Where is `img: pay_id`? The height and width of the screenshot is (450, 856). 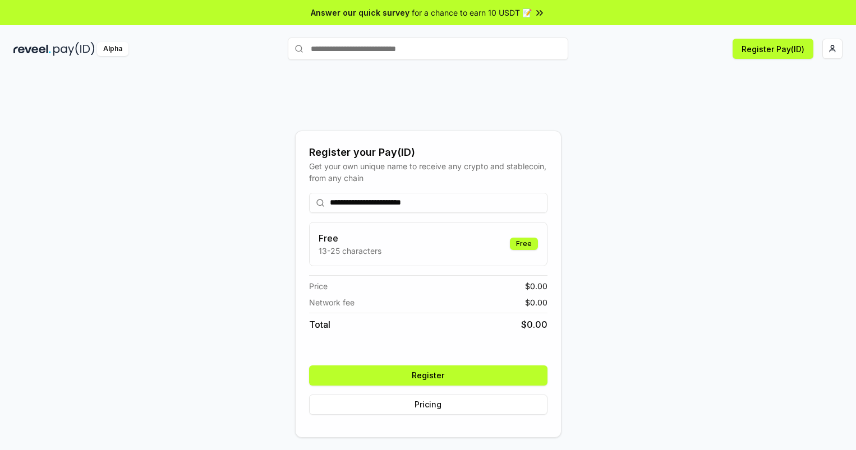 img: pay_id is located at coordinates (74, 49).